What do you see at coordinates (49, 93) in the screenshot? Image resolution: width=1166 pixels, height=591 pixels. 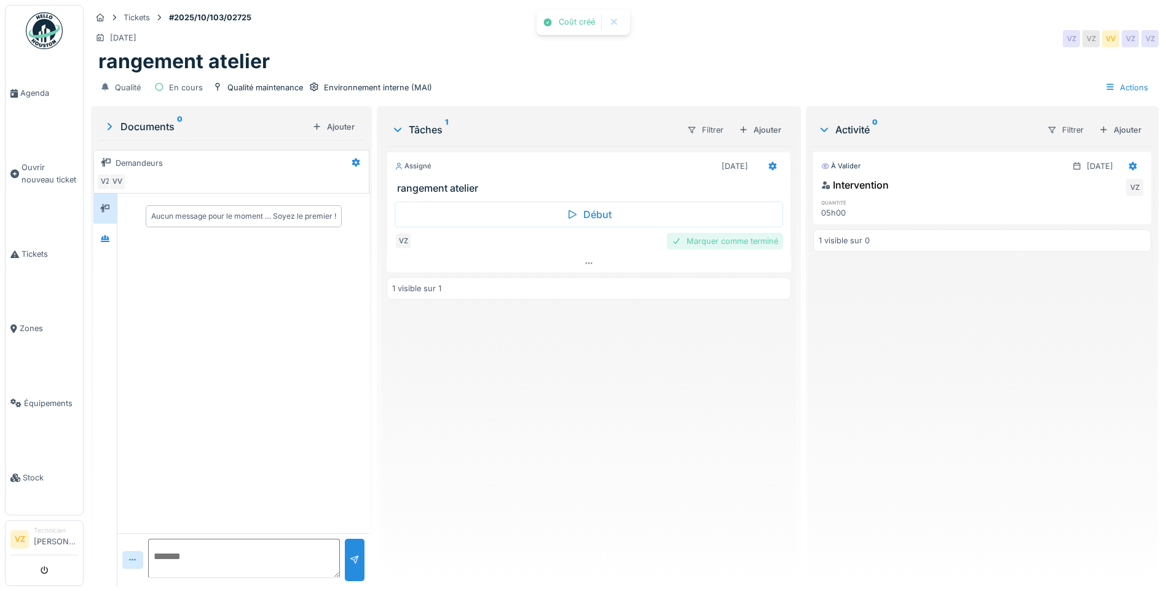 I see `span: Agenda` at bounding box center [49, 93].